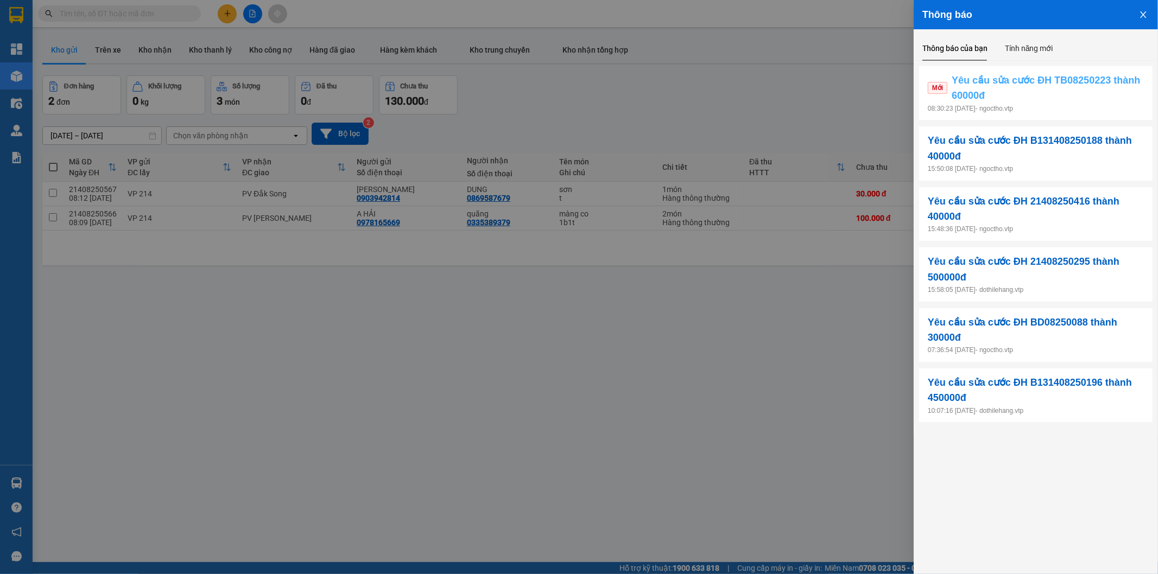 Image resolution: width=1158 pixels, height=574 pixels. Describe the element at coordinates (1036, 390) in the screenshot. I see `span: Yêu cầu sửa cước ĐH B131408250196 thành 450000đ` at that location.